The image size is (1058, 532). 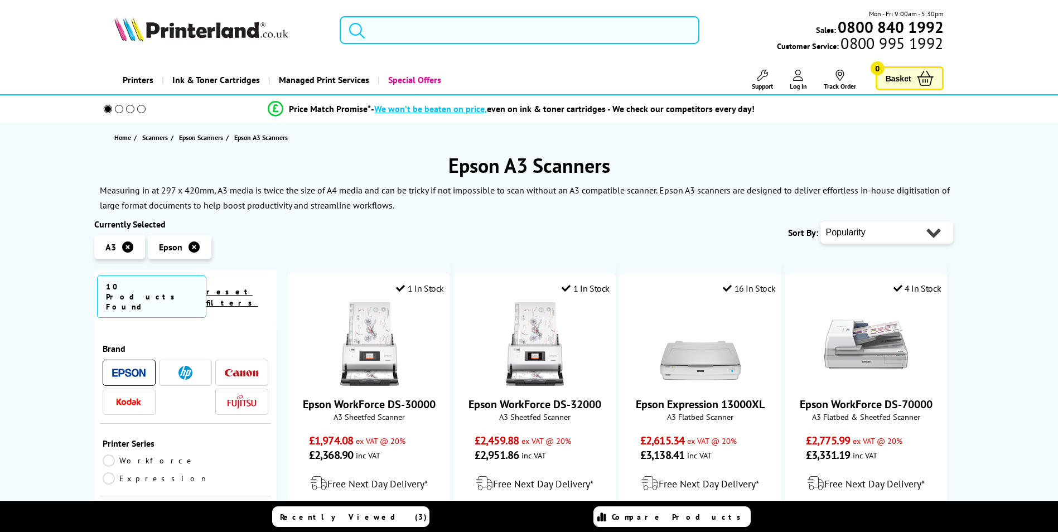 I want to click on span: 10 Products Found, so click(x=152, y=297).